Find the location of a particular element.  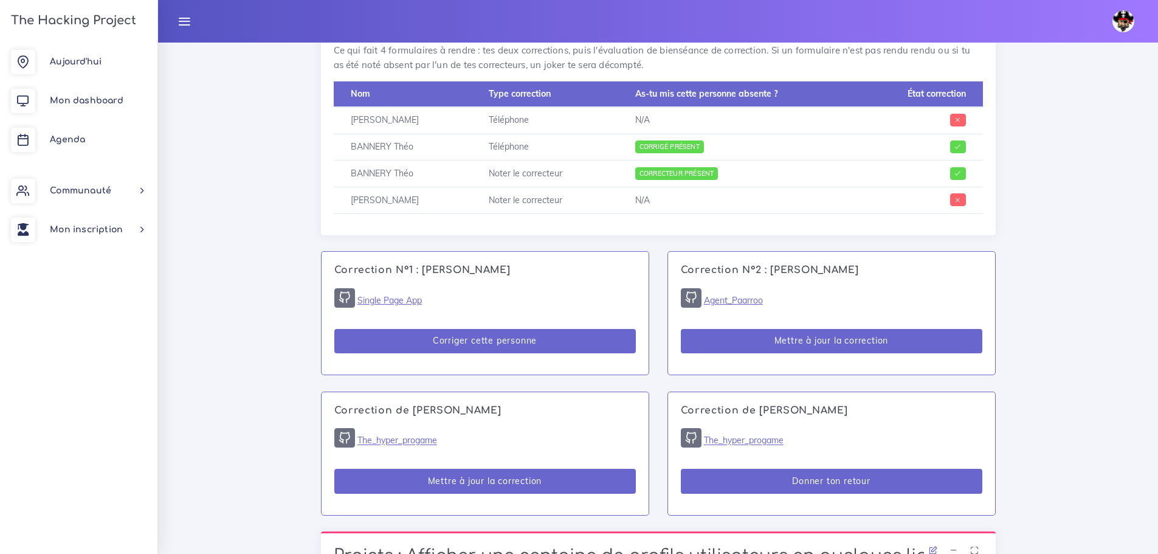

h3: The Hacking Project is located at coordinates (72, 21).